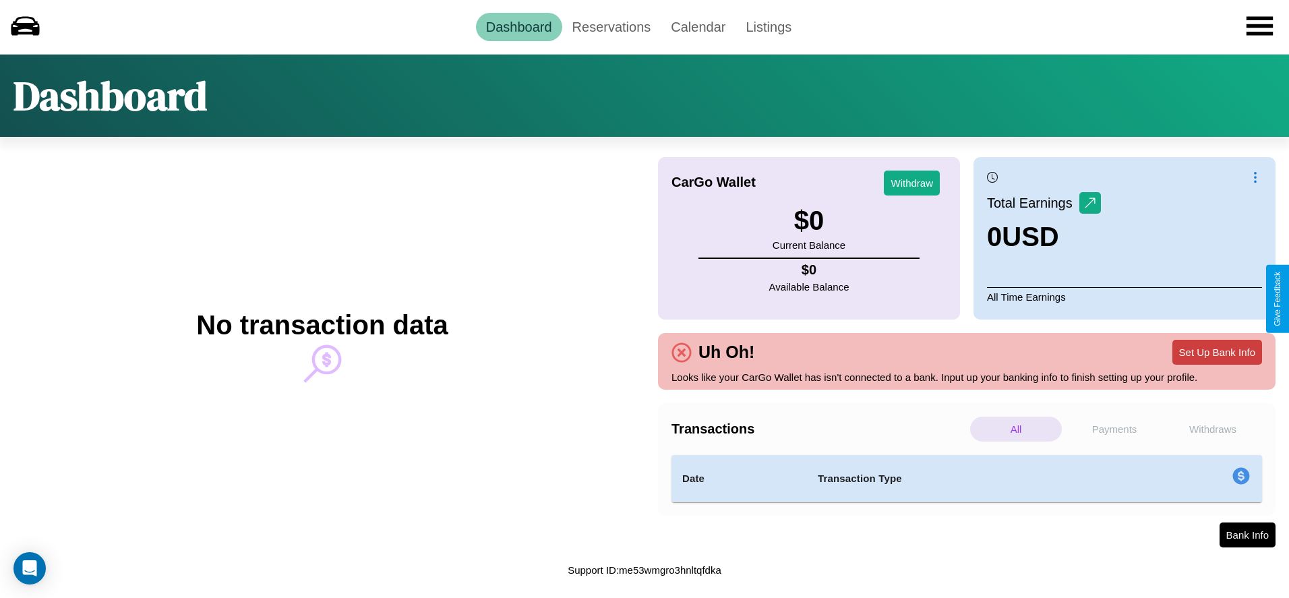 The width and height of the screenshot is (1289, 598). Describe the element at coordinates (1217, 352) in the screenshot. I see `button: Set Up Bank Info` at that location.